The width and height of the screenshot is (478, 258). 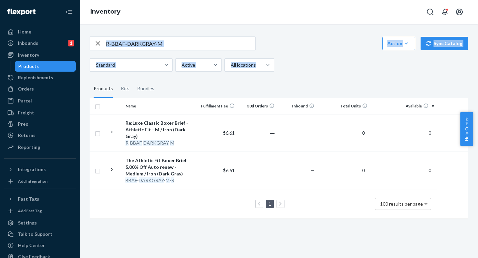 What do you see at coordinates (46, 66) in the screenshot?
I see `a: Products` at bounding box center [46, 66].